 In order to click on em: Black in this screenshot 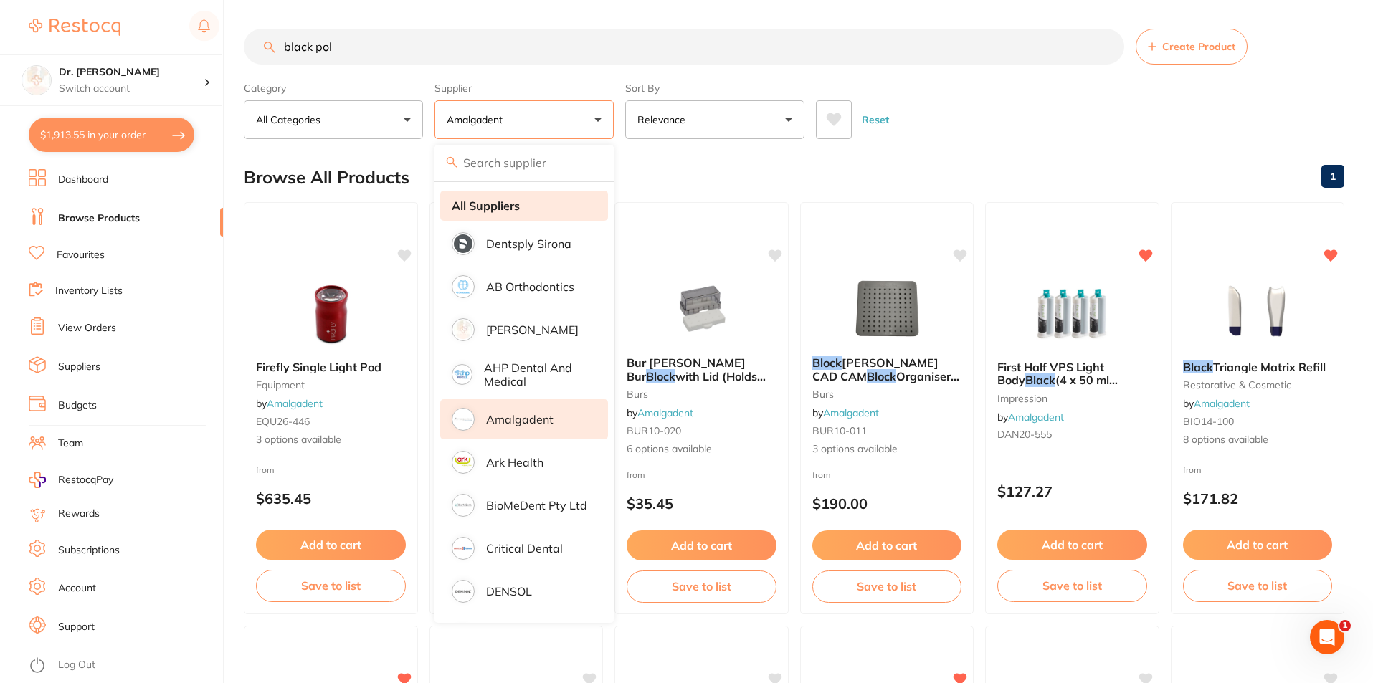, I will do `click(1040, 380)`.